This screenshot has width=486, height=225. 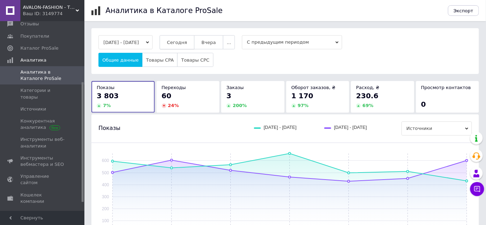 What do you see at coordinates (29, 213) in the screenshot?
I see `span: Маркет` at bounding box center [29, 213].